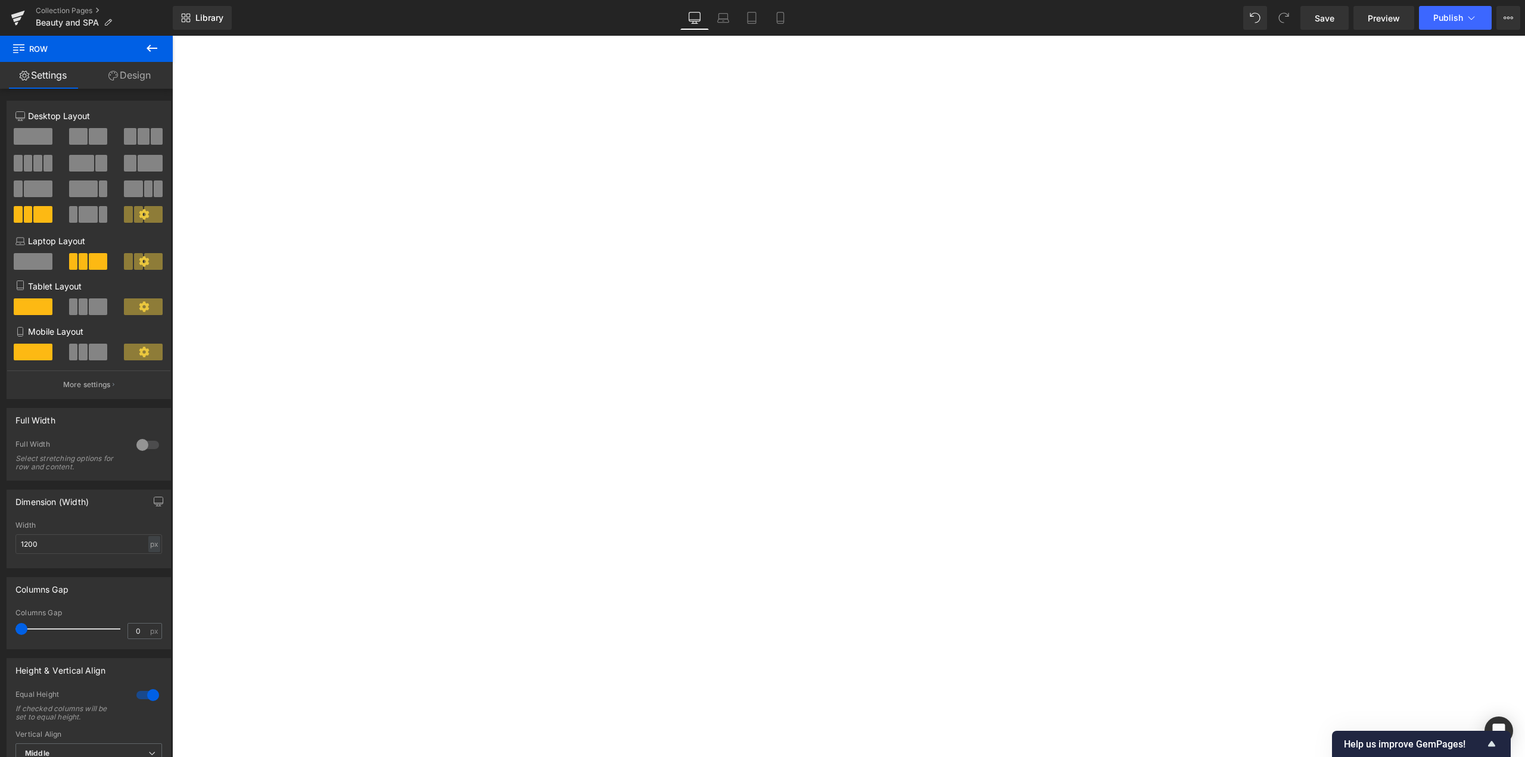 The height and width of the screenshot is (757, 1525). What do you see at coordinates (1455, 18) in the screenshot?
I see `button: Publish` at bounding box center [1455, 18].